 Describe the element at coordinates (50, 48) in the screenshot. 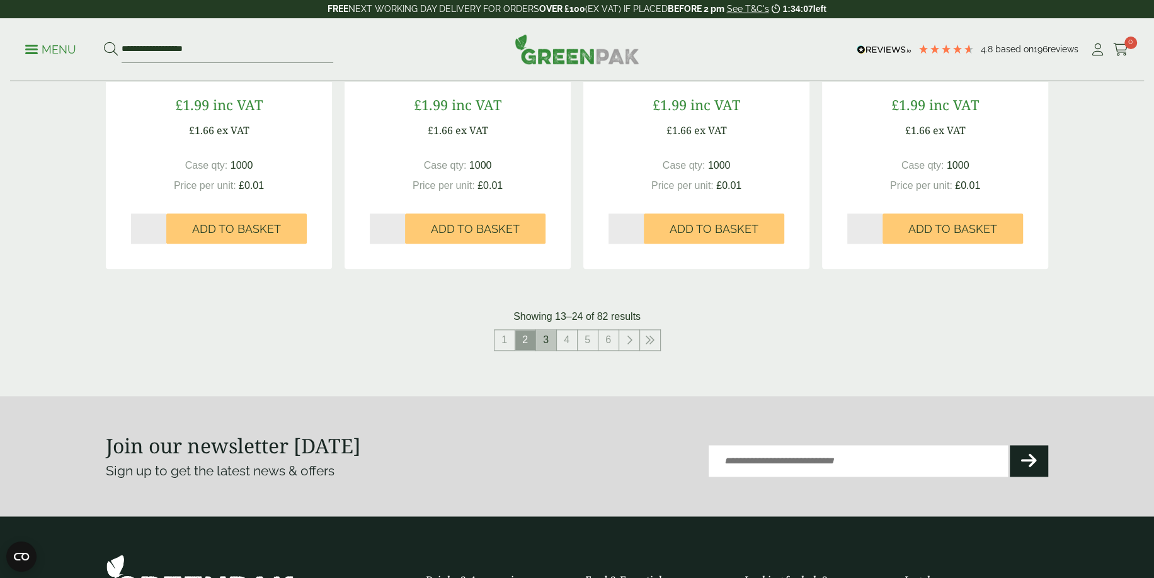

I see `a: Menu` at that location.